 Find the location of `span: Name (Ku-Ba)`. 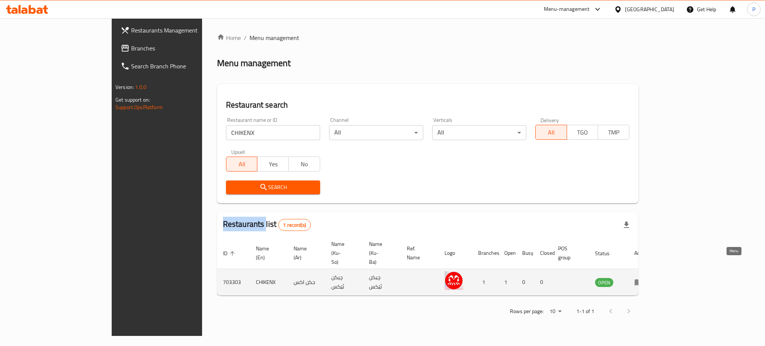

span: Name (Ku-Ba) is located at coordinates (380, 253).